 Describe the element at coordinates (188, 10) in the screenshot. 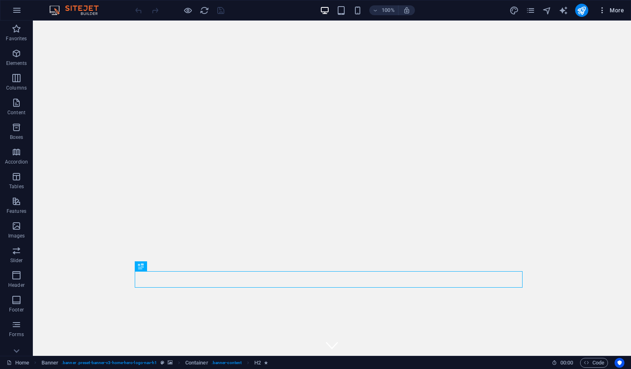

I see `button: Click here to leave preview mode and continue editing` at that location.